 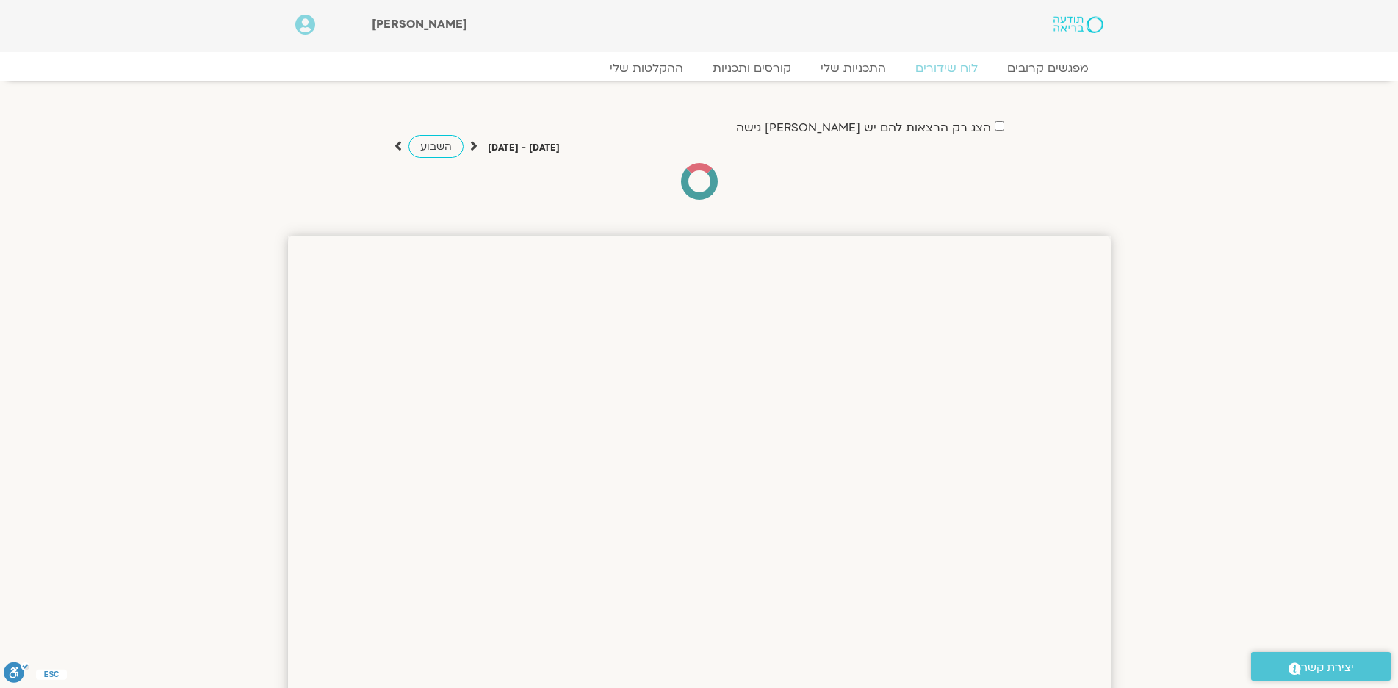 What do you see at coordinates (436, 146) in the screenshot?
I see `span: השבוע` at bounding box center [436, 146].